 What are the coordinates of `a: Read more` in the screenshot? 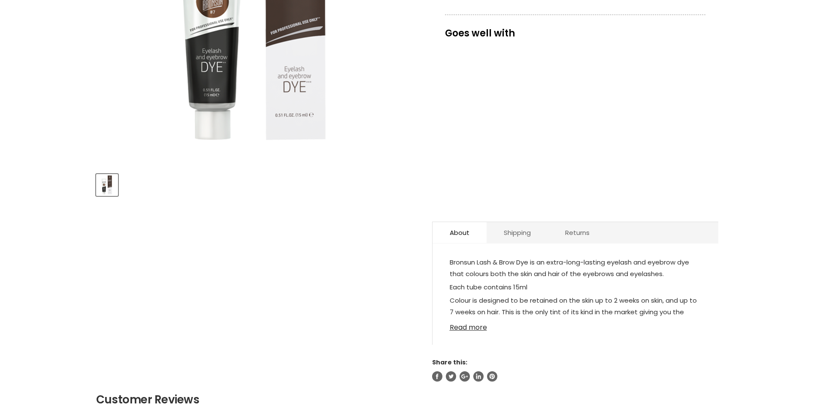 It's located at (576, 325).